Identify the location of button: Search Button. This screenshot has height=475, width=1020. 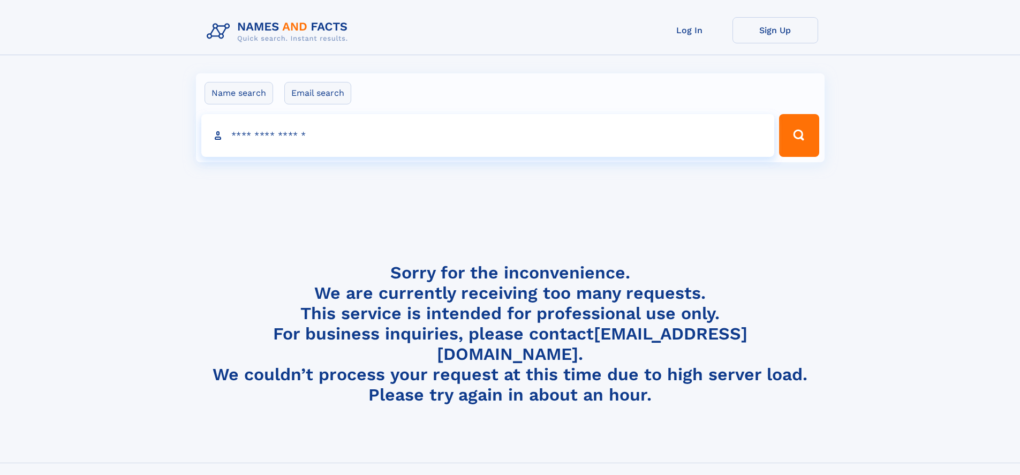
(799, 135).